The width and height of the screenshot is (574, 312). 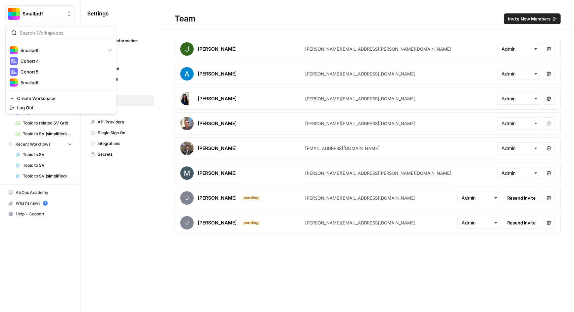 What do you see at coordinates (124, 111) in the screenshot?
I see `span: Tags` at bounding box center [124, 111].